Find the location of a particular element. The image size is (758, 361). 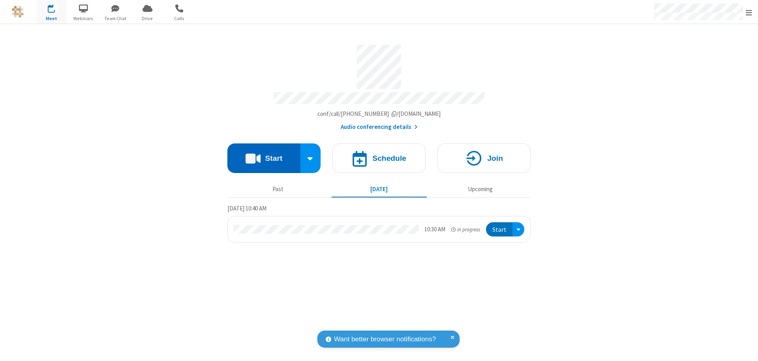

span: Want better browser notifications? is located at coordinates (385, 340).